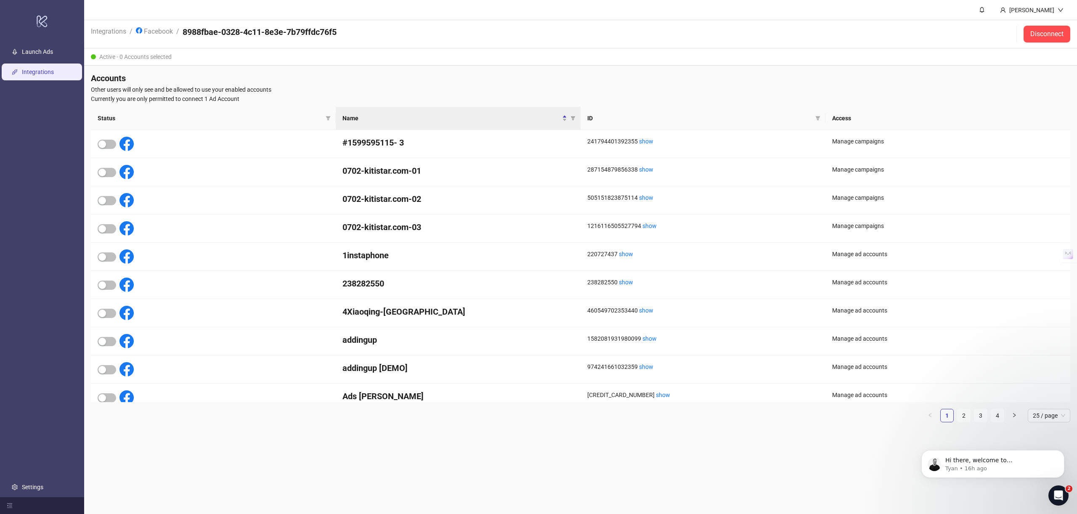 Image resolution: width=1077 pixels, height=514 pixels. Describe the element at coordinates (703, 198) in the screenshot. I see `div: 505151823875114` at that location.